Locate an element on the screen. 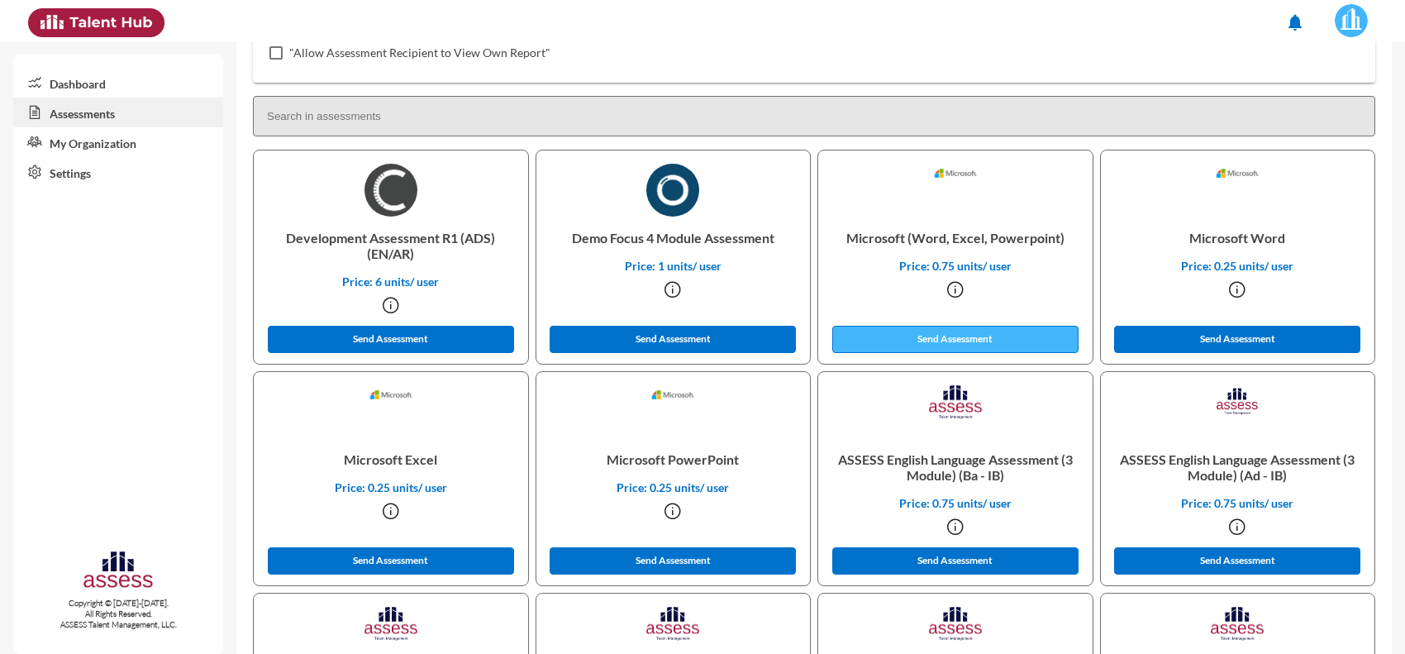 Image resolution: width=1405 pixels, height=654 pixels. p: Microsoft Word is located at coordinates (1238, 237).